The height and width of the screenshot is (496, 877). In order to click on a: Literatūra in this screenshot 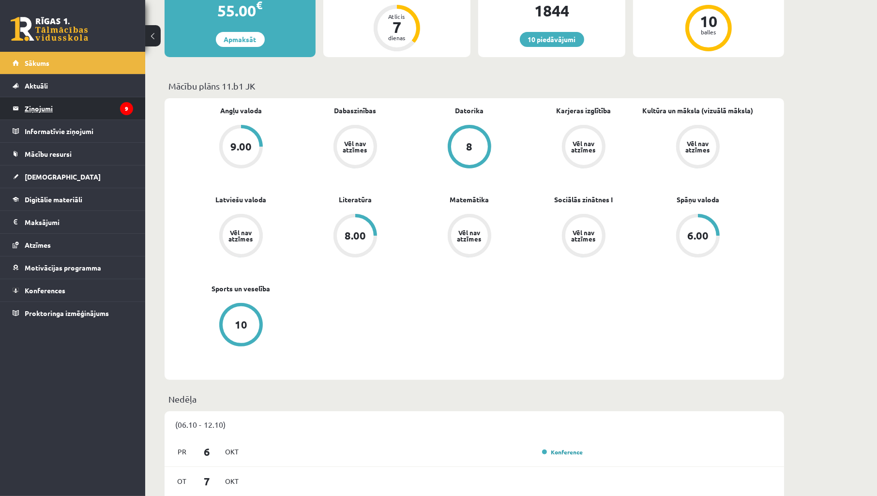, I will do `click(355, 199)`.